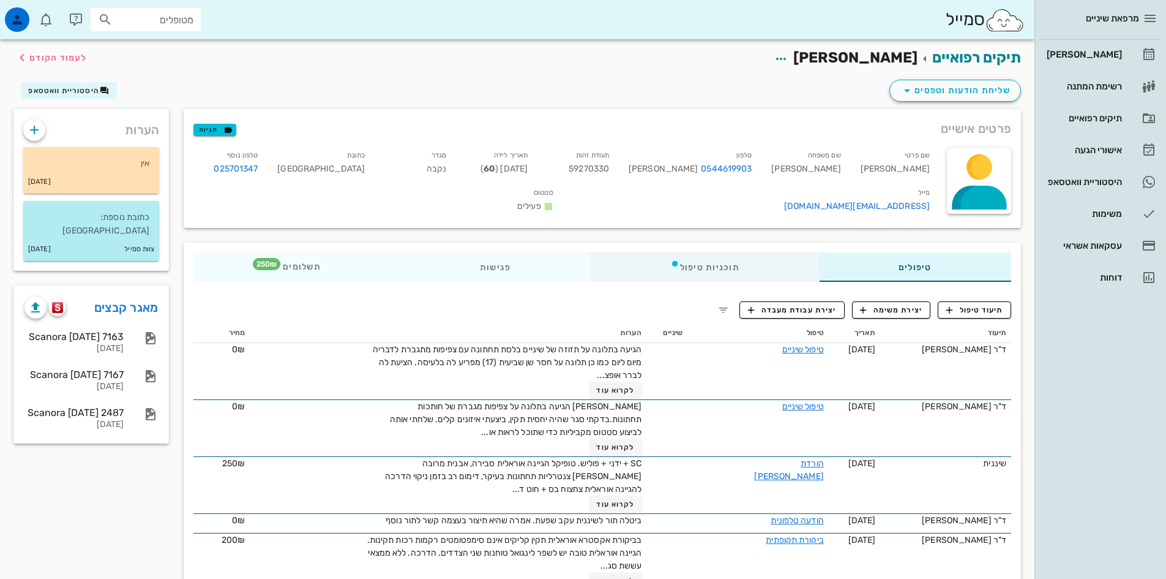  I want to click on th: שיניים, so click(667, 333).